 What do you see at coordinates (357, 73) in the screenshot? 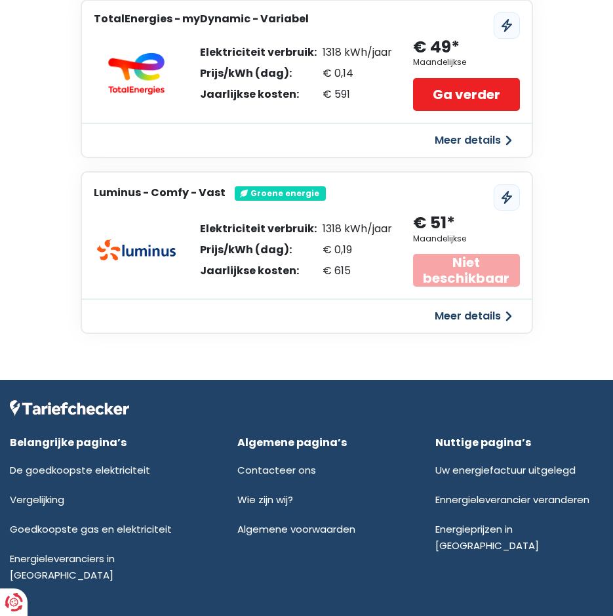
I see `div: € 0,14` at bounding box center [357, 73].